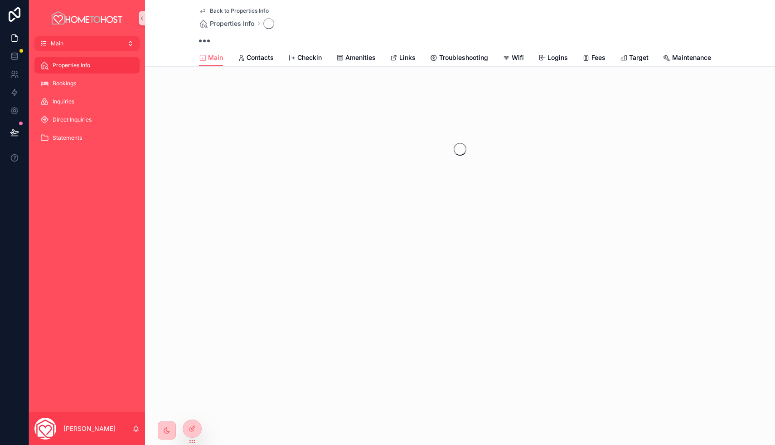 The width and height of the screenshot is (775, 445). Describe the element at coordinates (356, 58) in the screenshot. I see `a: Amenities` at that location.